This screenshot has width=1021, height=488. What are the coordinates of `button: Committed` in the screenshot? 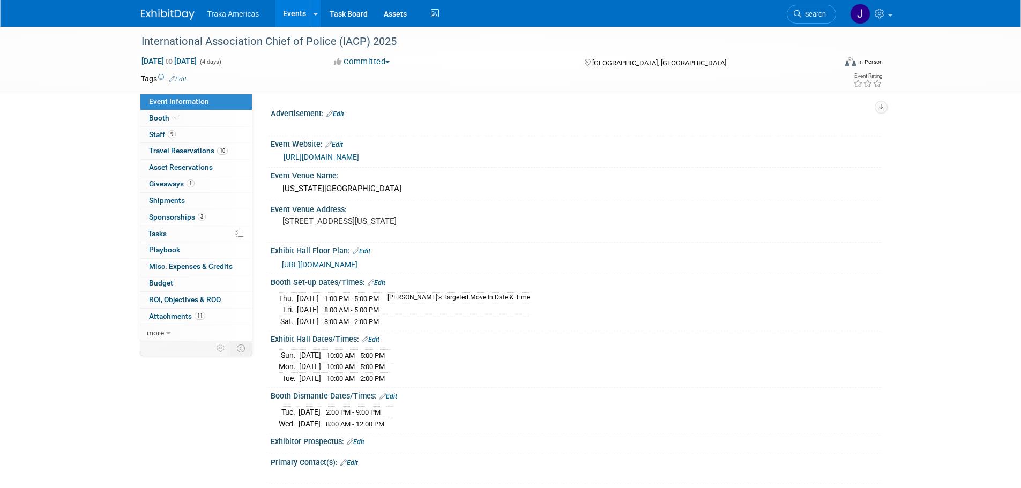 It's located at (362, 62).